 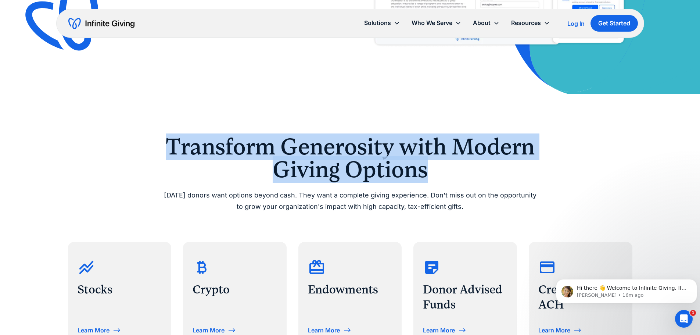 What do you see at coordinates (350, 158) in the screenshot?
I see `h2: Transform Generosity with Modern Giving Options` at bounding box center [350, 158].